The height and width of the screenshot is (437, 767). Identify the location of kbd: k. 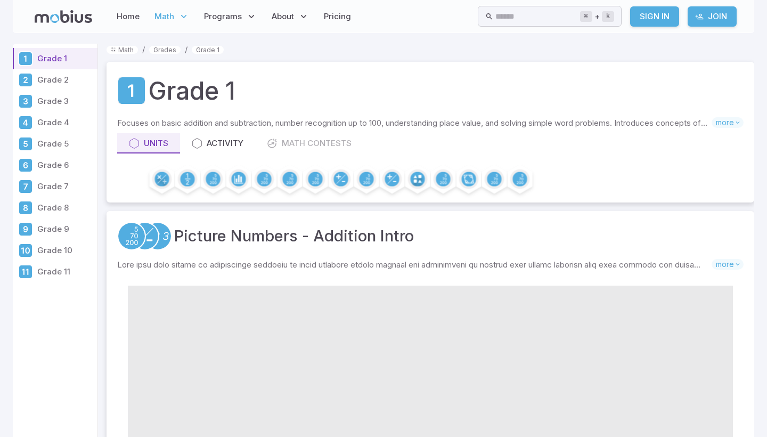
(608, 17).